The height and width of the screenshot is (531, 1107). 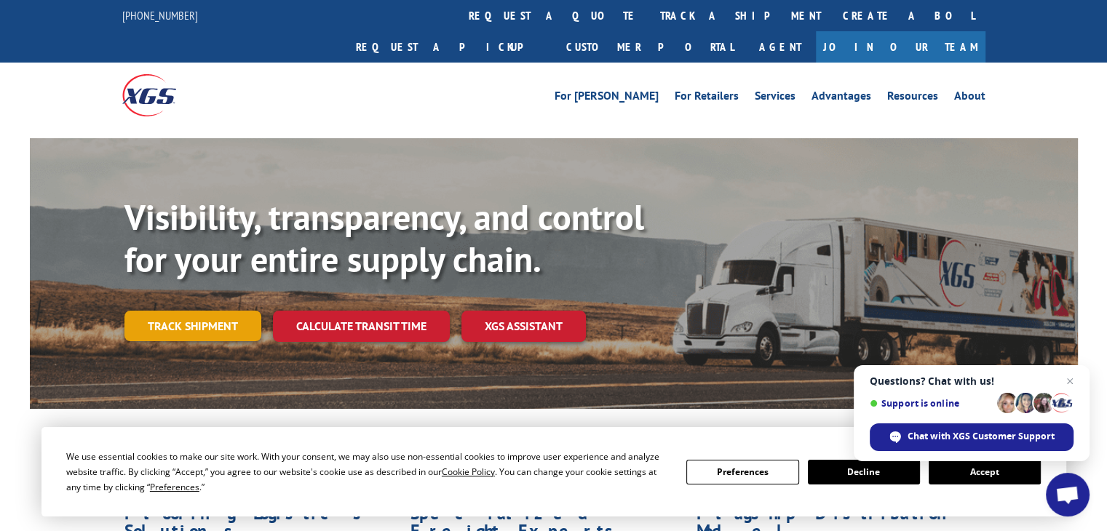 I want to click on a: XGS ASSISTANT, so click(x=523, y=326).